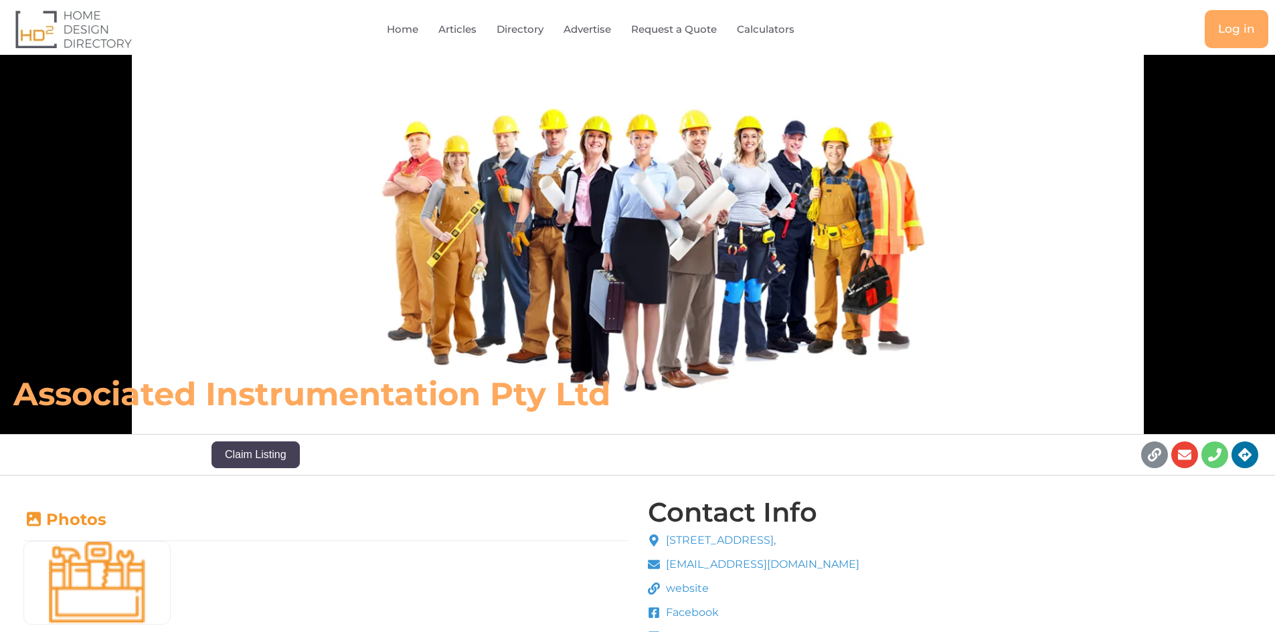 This screenshot has width=1275, height=632. What do you see at coordinates (256, 455) in the screenshot?
I see `button: Claim Listing` at bounding box center [256, 455].